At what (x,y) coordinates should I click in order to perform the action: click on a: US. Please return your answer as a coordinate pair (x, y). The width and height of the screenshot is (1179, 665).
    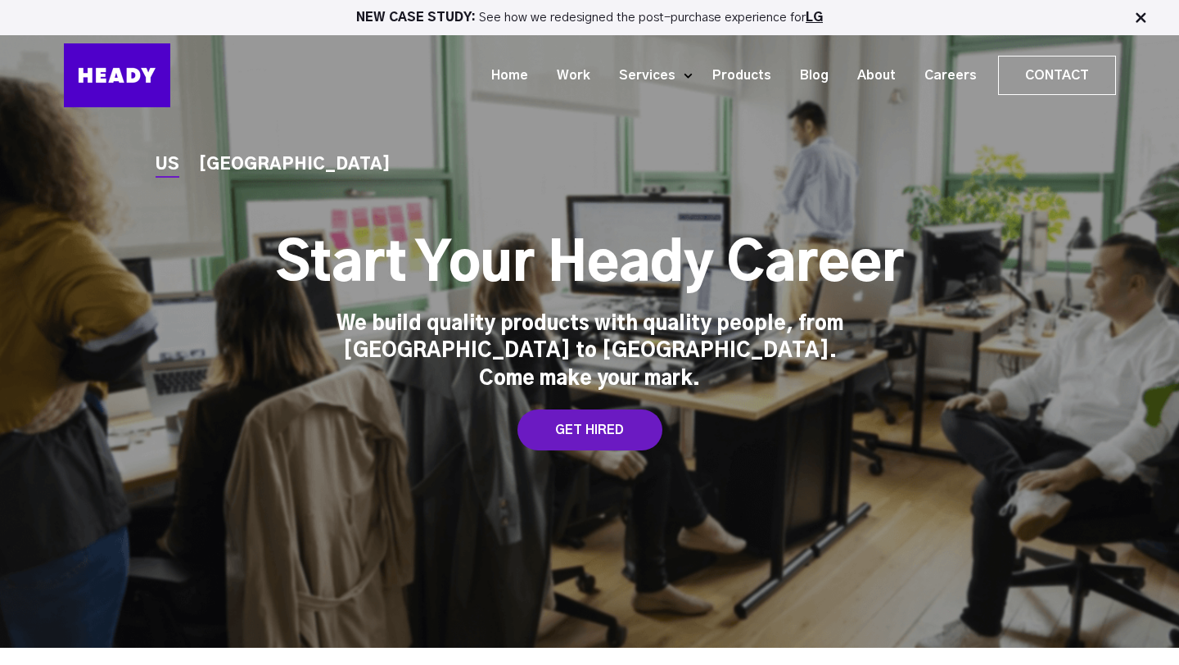
    Looking at the image, I should click on (167, 165).